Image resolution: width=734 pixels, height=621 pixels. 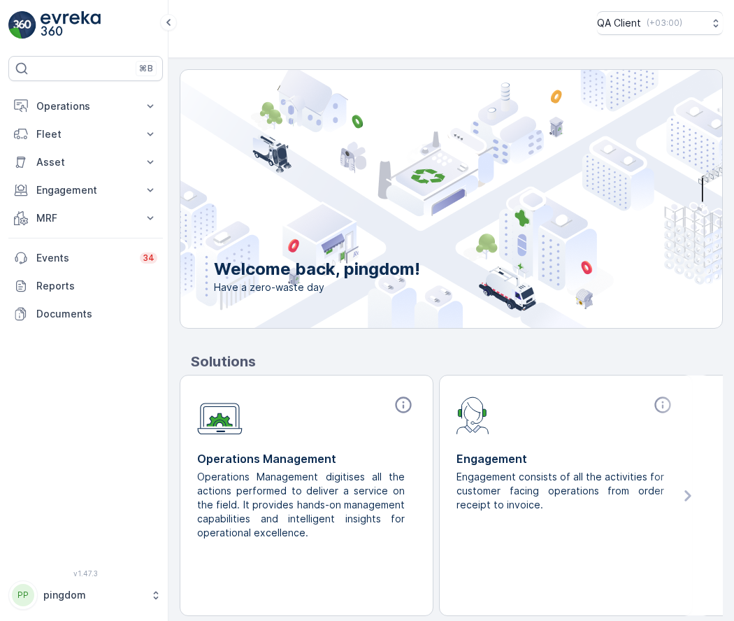 What do you see at coordinates (560, 491) in the screenshot?
I see `p: Engagement consists of all the activities for customer facing operations from order receipt to in...` at bounding box center [560, 491].